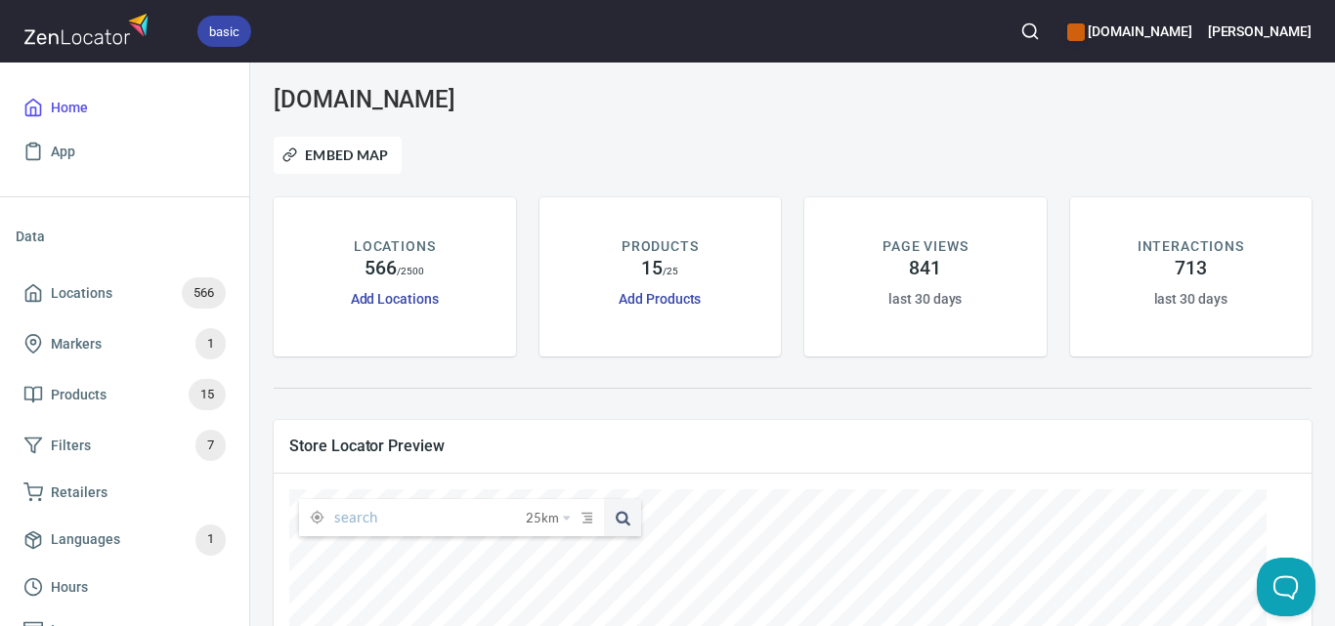 This screenshot has height=626, width=1335. Describe the element at coordinates (394, 246) in the screenshot. I see `p: LOCATIONS` at that location.